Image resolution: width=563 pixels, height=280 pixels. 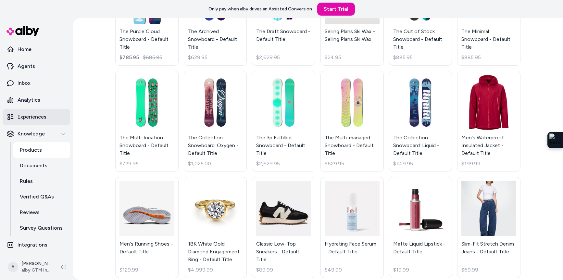 What do you see at coordinates (489, 227) in the screenshot?
I see `a: Slim-Fit Stretch Denim Jeans - Default TitleSlim-Fit Stretch Denim Jeans - Default Title$69.99` at bounding box center [489, 227].